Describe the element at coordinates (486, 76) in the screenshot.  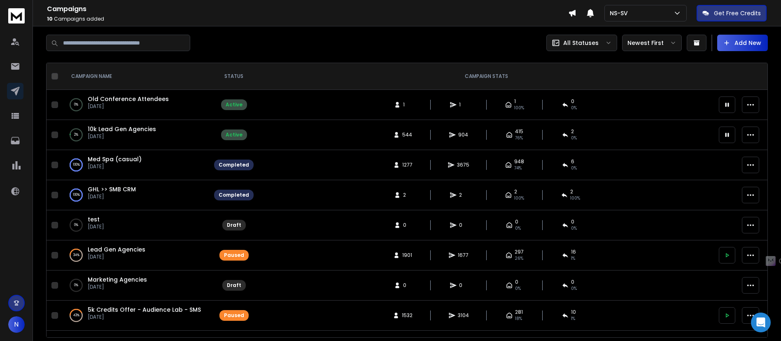
I see `th: CAMPAIGN STATS` at that location.